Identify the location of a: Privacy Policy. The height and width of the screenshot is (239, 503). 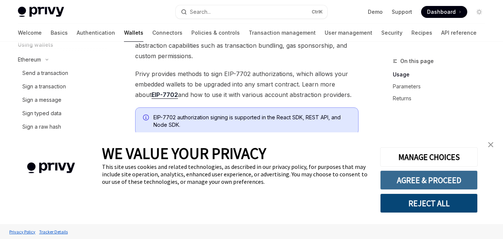
(22, 231).